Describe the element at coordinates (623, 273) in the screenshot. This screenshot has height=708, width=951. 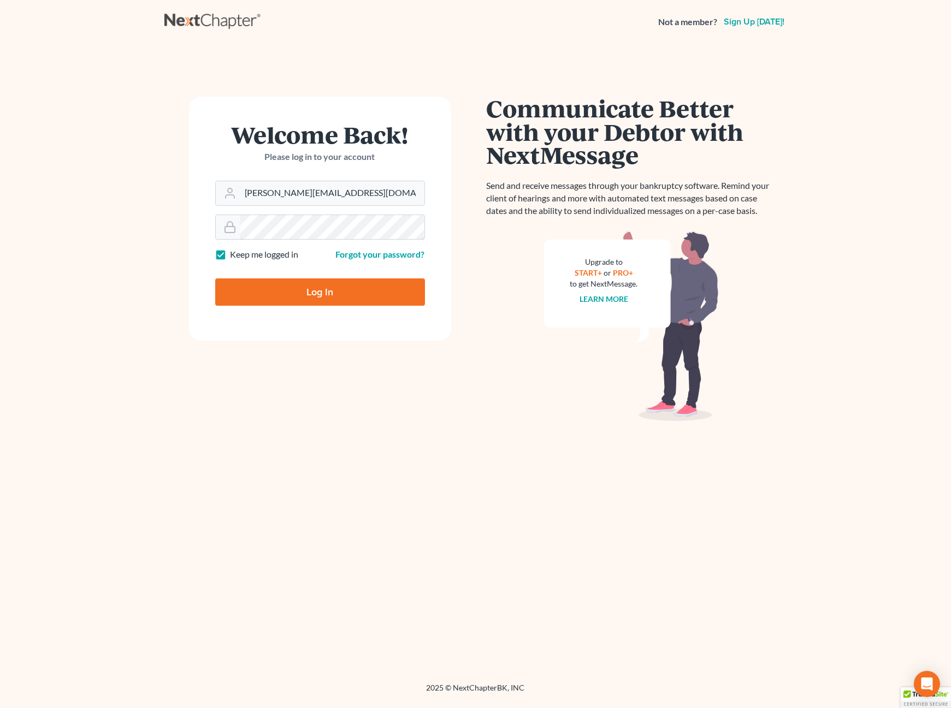
I see `a: PRO+` at that location.